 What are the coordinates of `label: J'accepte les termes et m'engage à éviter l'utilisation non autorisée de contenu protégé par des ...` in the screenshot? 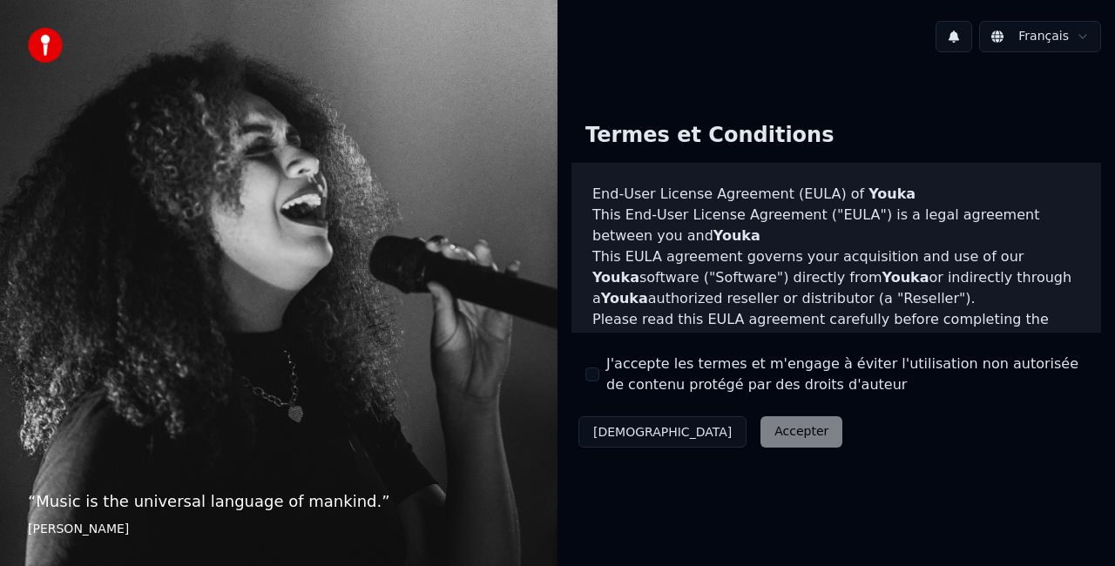 It's located at (847, 375).